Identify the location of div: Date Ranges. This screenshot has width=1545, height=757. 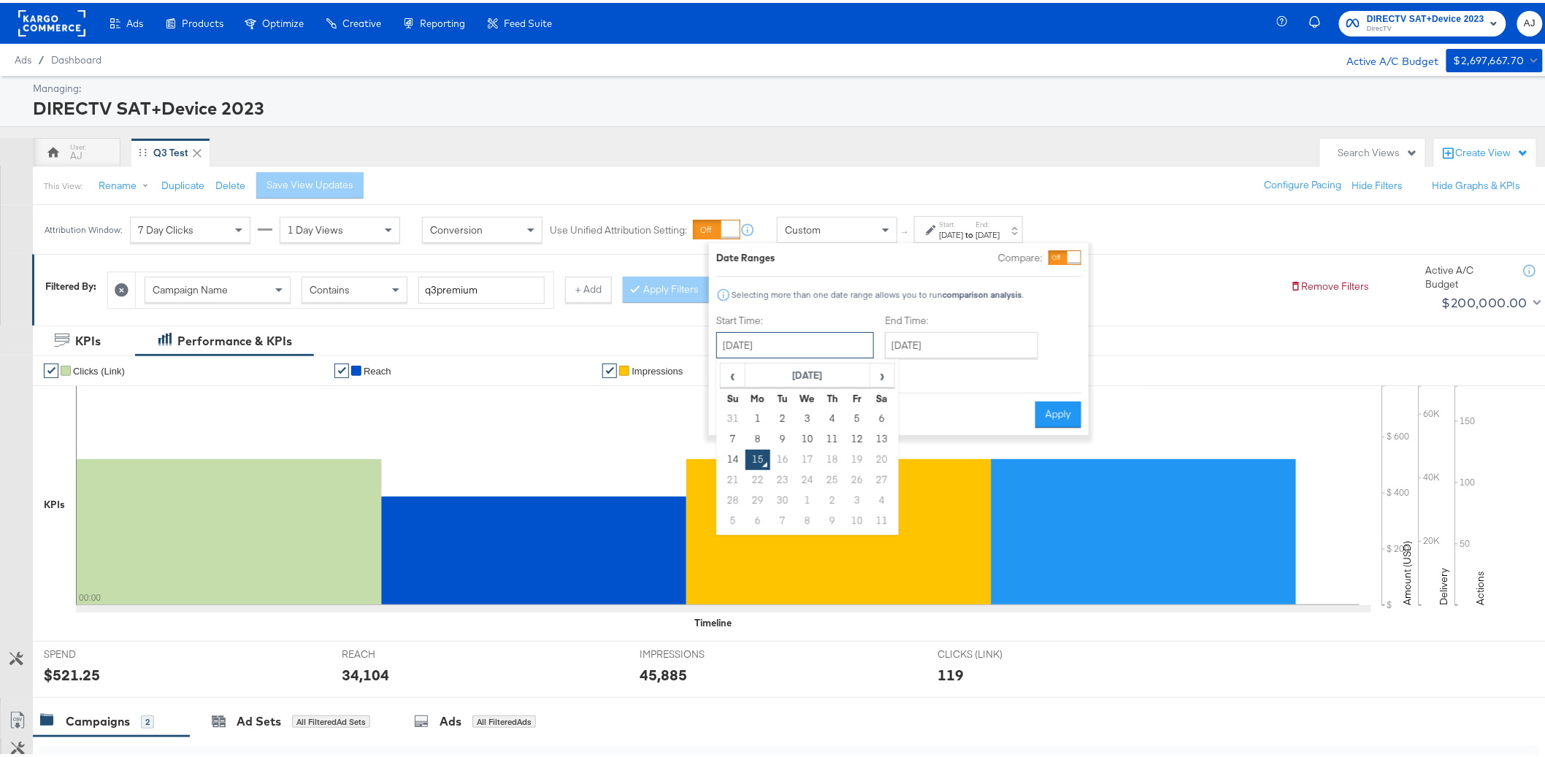
(745, 255).